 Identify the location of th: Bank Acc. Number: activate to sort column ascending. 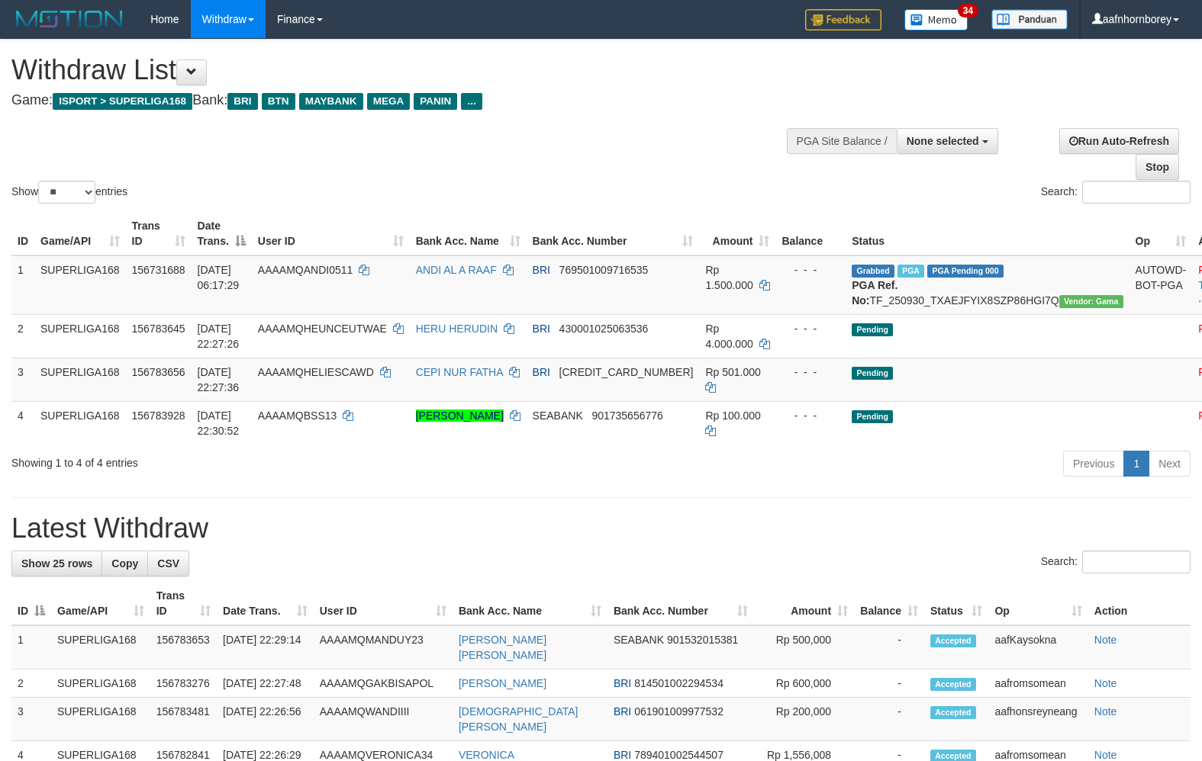
(613, 233).